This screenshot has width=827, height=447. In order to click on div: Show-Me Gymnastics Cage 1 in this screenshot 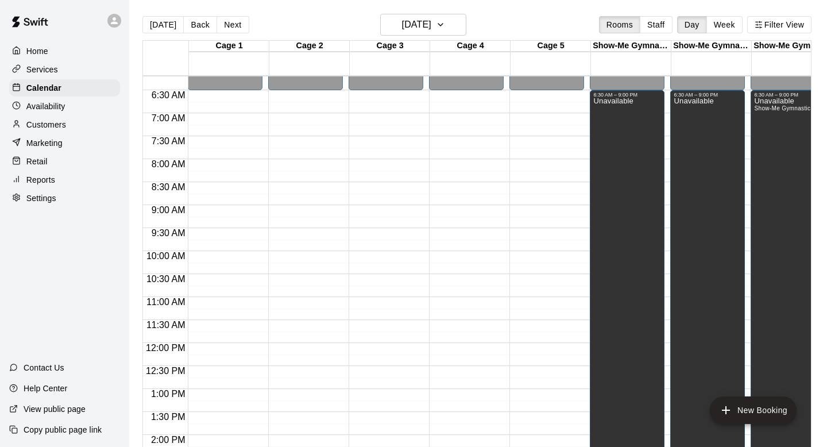, I will do `click(631, 46)`.